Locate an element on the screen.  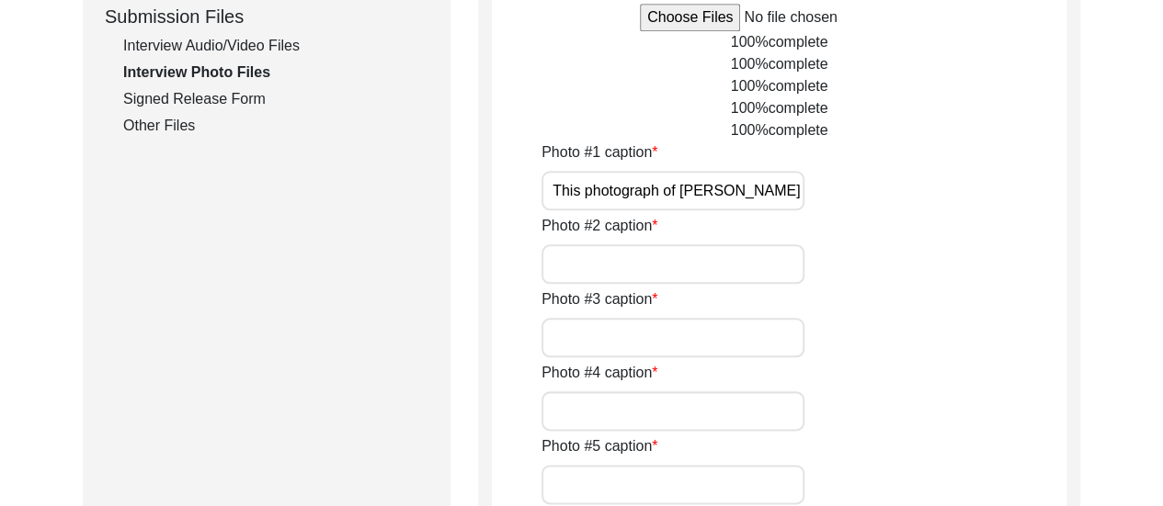
div: Signed Release Form is located at coordinates (276, 99).